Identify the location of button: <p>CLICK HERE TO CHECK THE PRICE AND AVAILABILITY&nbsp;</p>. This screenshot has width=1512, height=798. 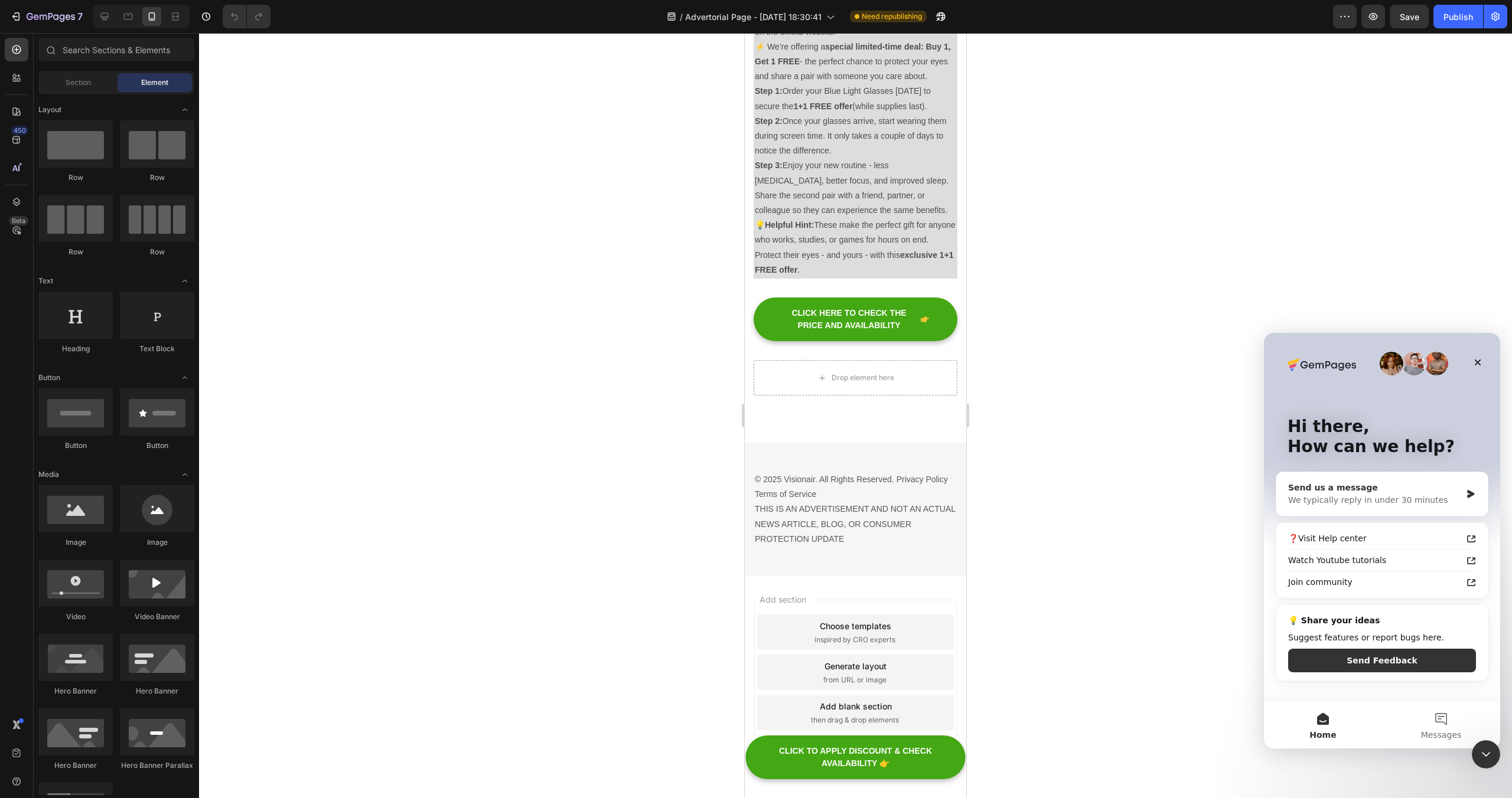
(110, 286).